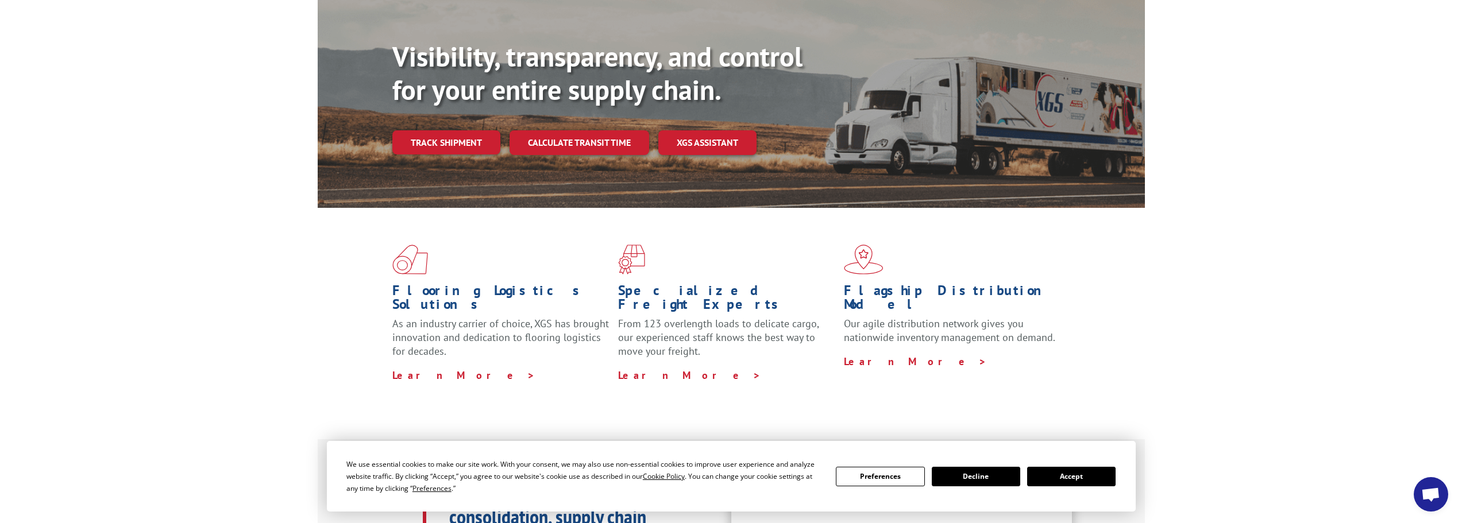 The height and width of the screenshot is (523, 1462). What do you see at coordinates (952, 300) in the screenshot?
I see `h1: Flagship Distribution Model` at bounding box center [952, 300].